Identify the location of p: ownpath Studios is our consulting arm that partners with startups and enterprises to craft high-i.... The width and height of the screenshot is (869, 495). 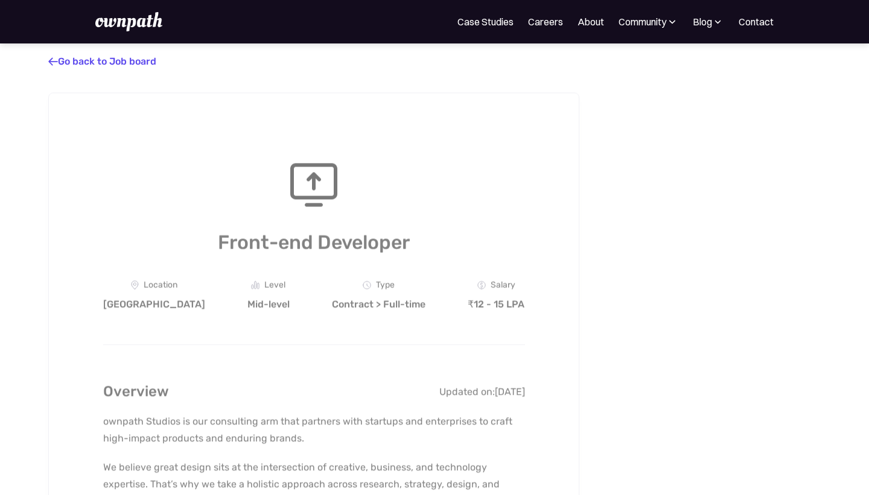
(314, 430).